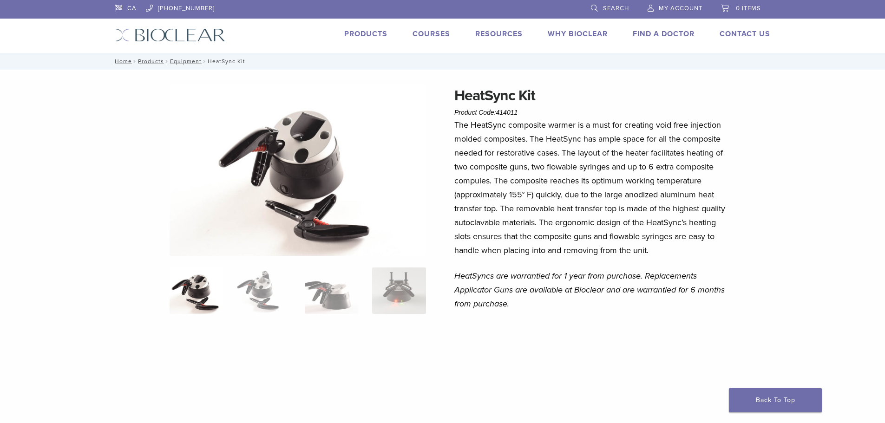 The height and width of the screenshot is (423, 885). Describe the element at coordinates (590, 290) in the screenshot. I see `em: HeatSyncs are warrantied for 1 year from purchase. Replacements Applicator Guns are available at ...` at that location.